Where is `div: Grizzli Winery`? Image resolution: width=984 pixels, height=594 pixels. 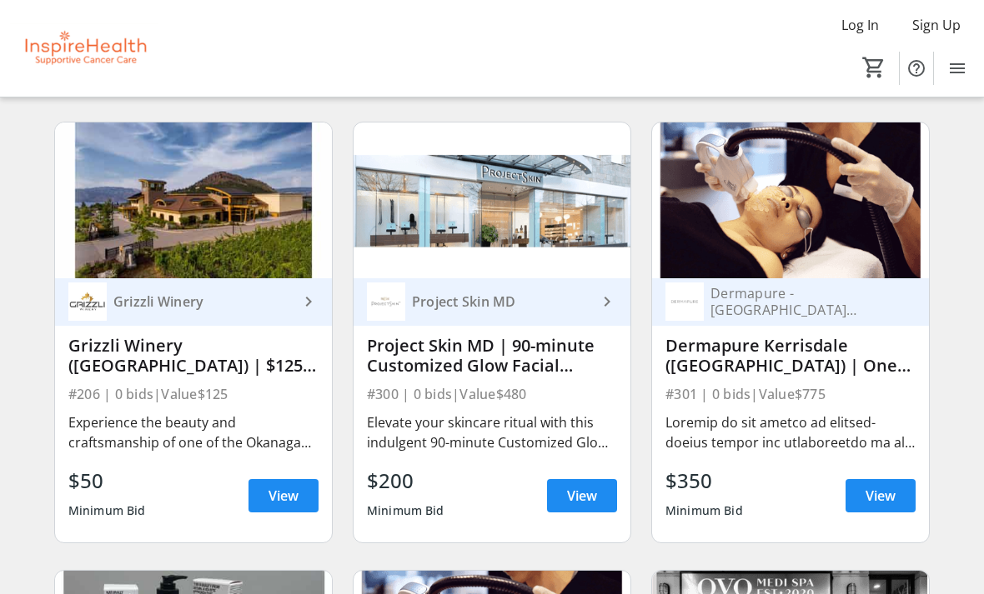 div: Grizzli Winery is located at coordinates (203, 302).